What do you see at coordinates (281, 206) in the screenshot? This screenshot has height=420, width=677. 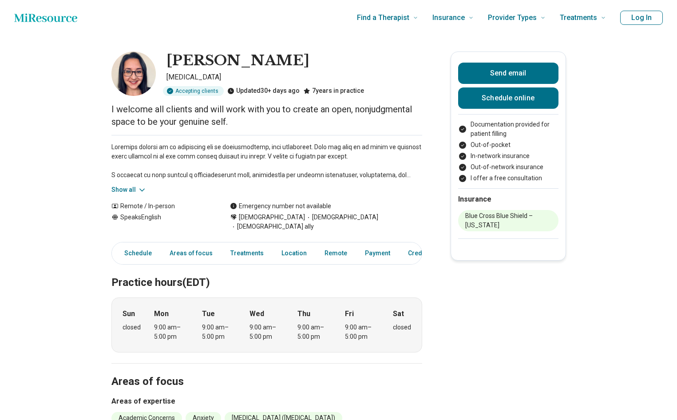 I see `div: Emergency number not available` at bounding box center [281, 206].